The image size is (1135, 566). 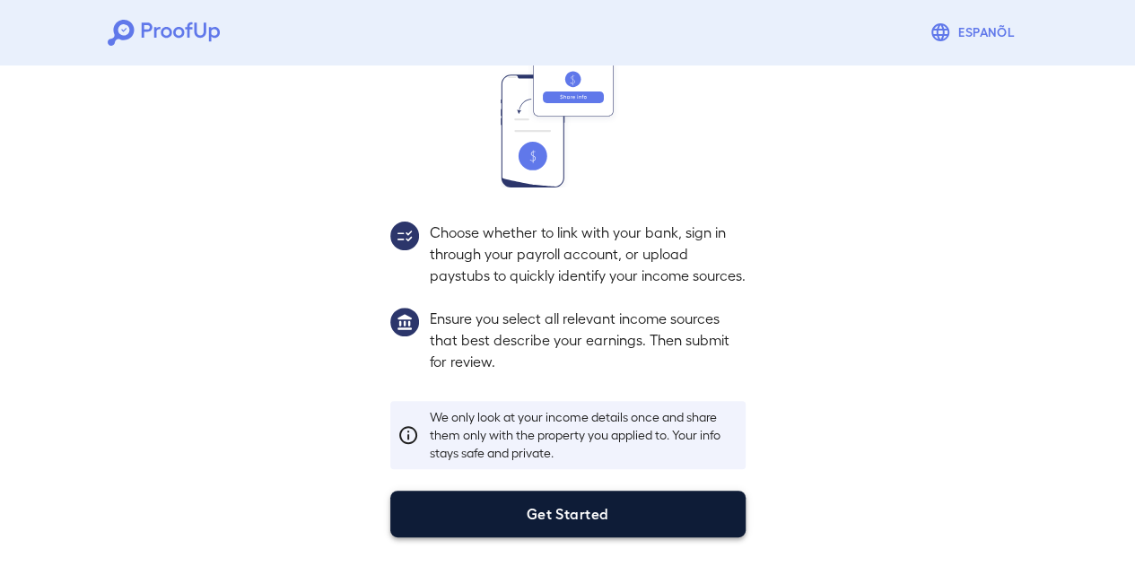 I want to click on img: group1.svg, so click(x=404, y=322).